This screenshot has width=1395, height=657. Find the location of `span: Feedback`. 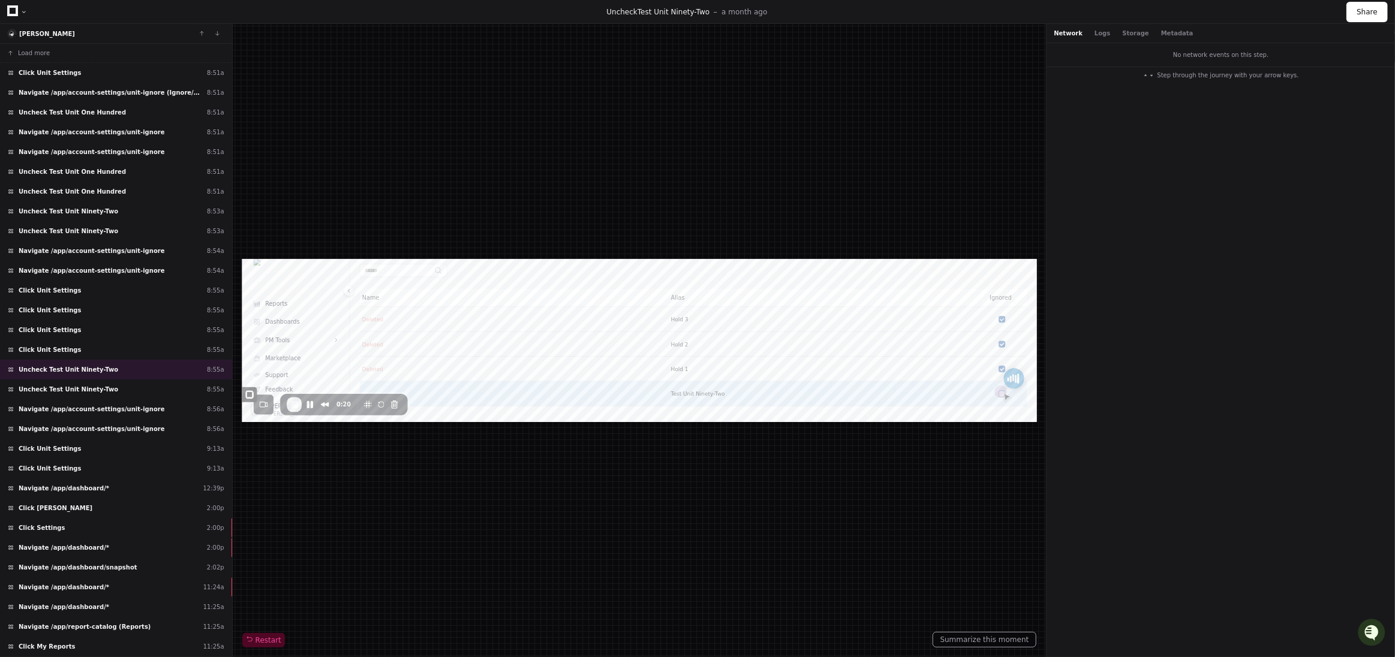

span: Feedback is located at coordinates (53, 190).